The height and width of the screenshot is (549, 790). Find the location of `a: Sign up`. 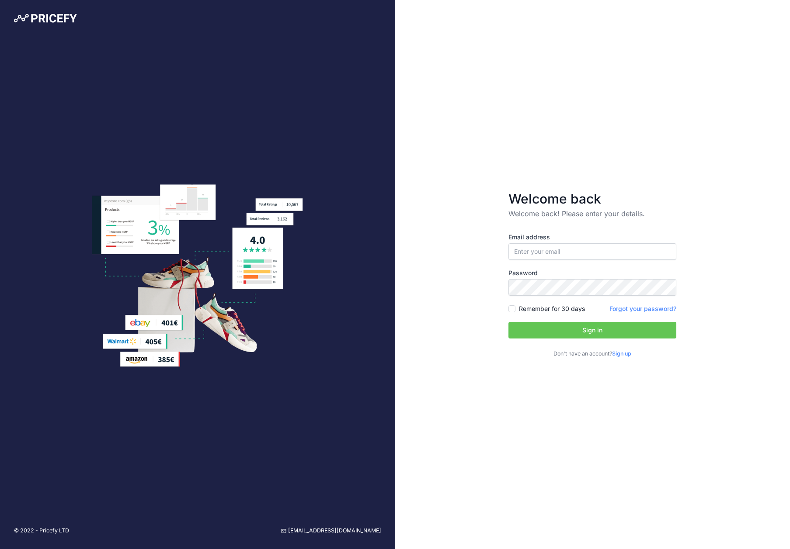

a: Sign up is located at coordinates (622, 354).